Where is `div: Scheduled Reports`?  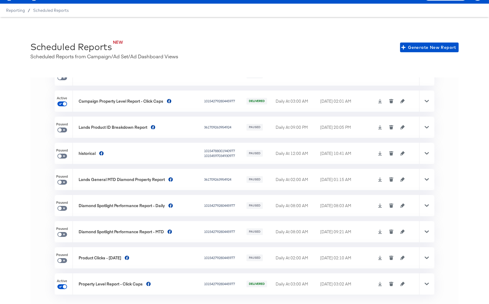
div: Scheduled Reports is located at coordinates (71, 47).